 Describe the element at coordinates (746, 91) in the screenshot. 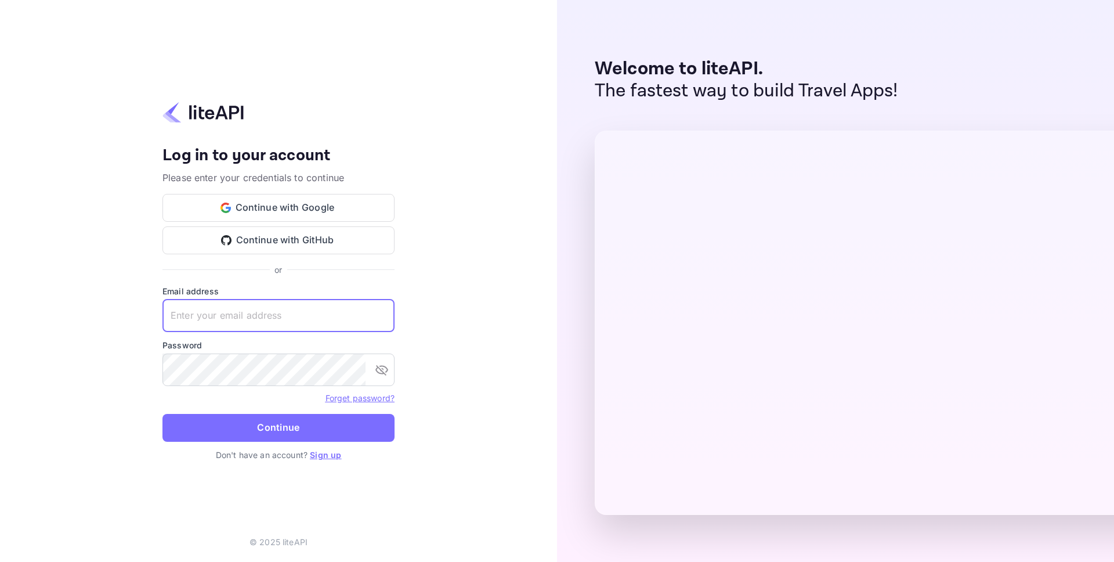

I see `p: The fastest way to build Travel Apps!` at that location.